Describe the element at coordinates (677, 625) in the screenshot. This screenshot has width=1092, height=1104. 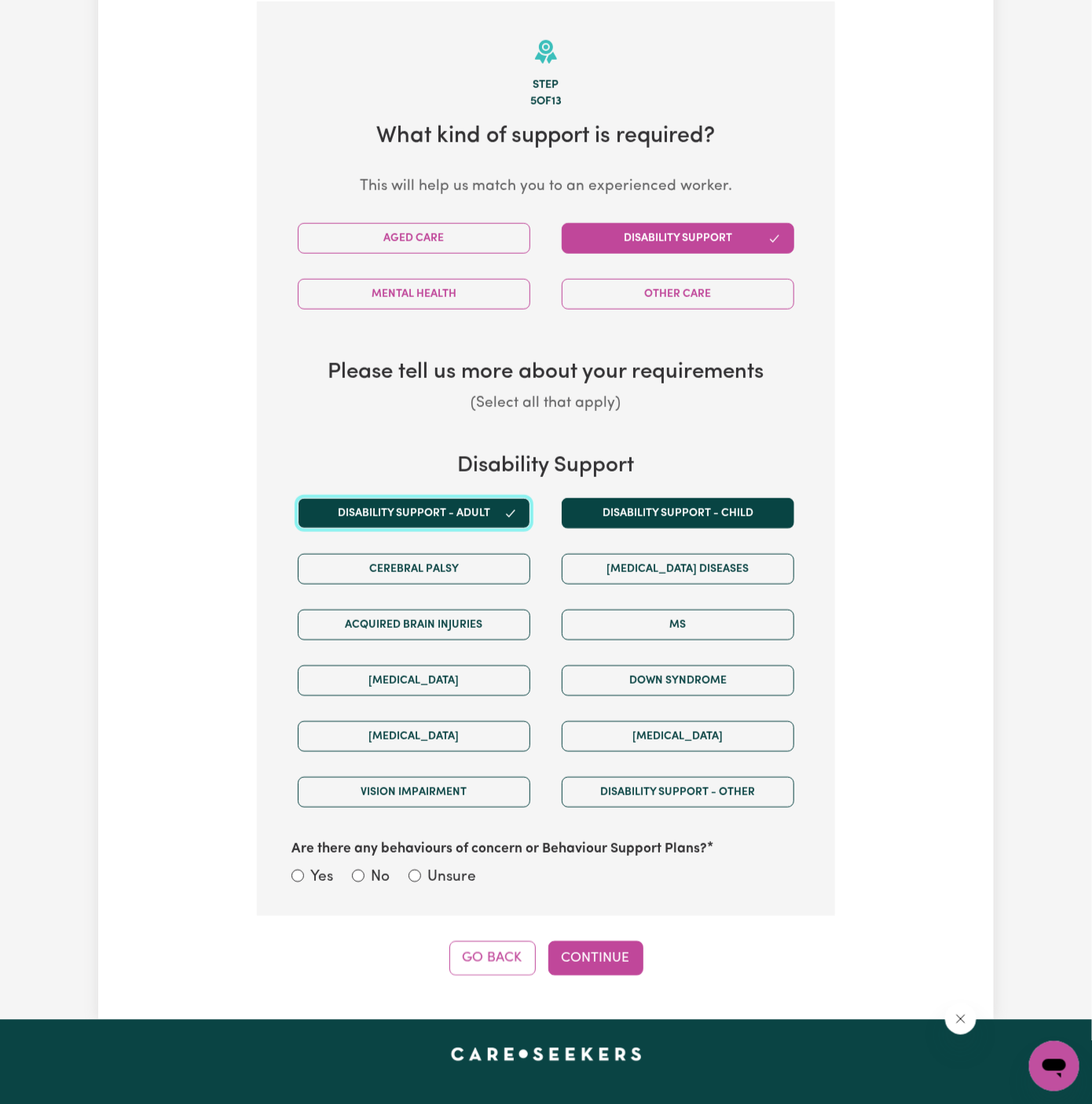
I see `button: MS` at that location.